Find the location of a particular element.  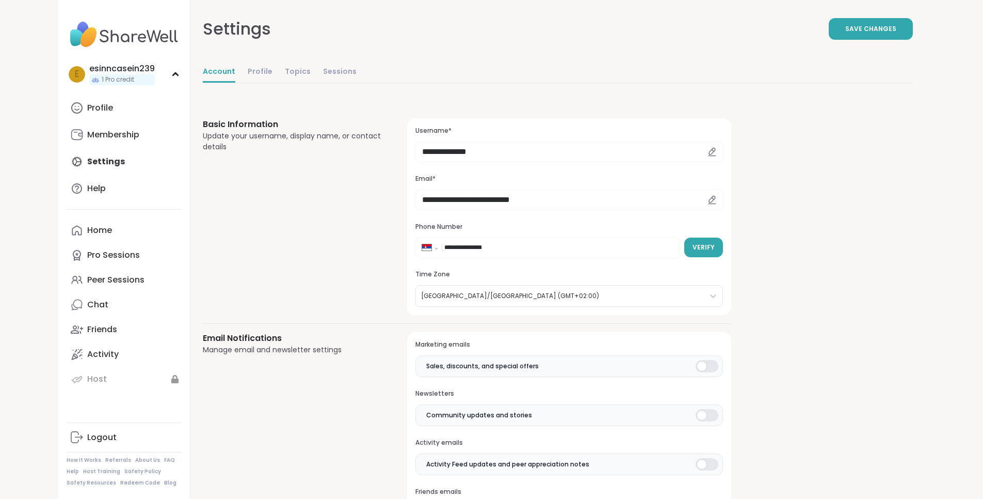

div: Home is located at coordinates (100, 230).